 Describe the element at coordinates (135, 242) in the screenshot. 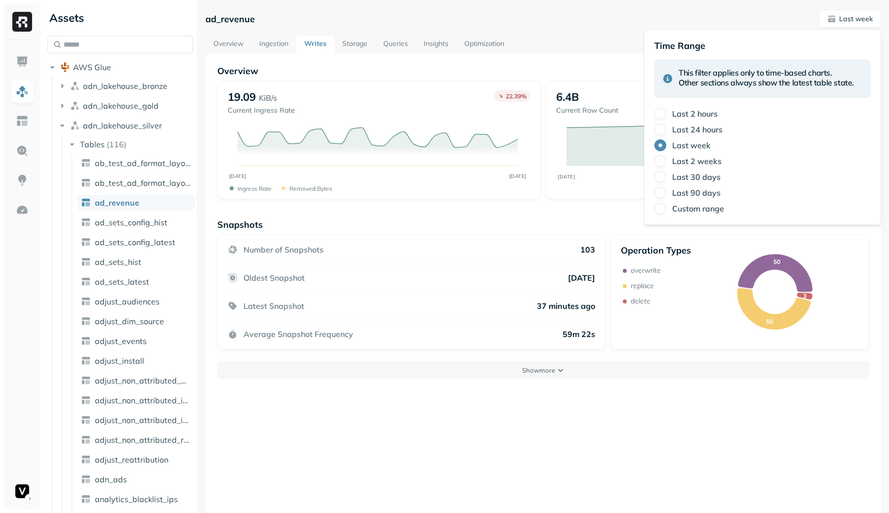

I see `span: ad_sets_config_latest` at that location.